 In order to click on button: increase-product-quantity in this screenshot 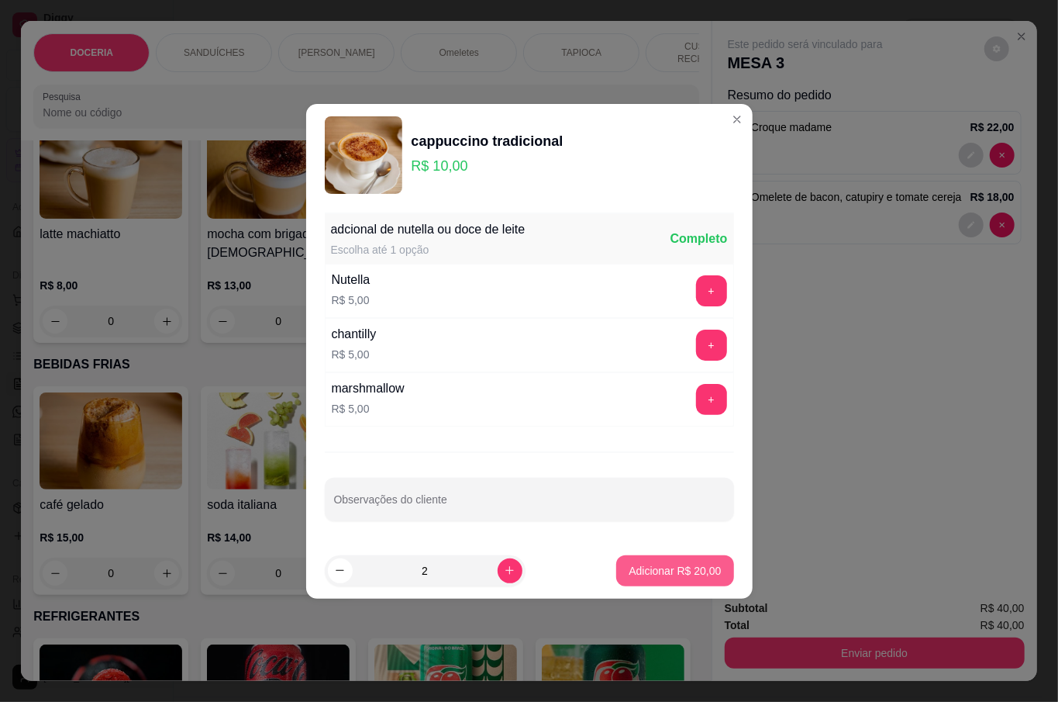, I will do `click(510, 571)`.